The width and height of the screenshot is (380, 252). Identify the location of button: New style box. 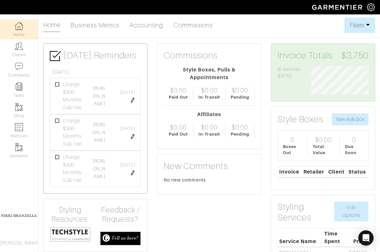
(350, 119).